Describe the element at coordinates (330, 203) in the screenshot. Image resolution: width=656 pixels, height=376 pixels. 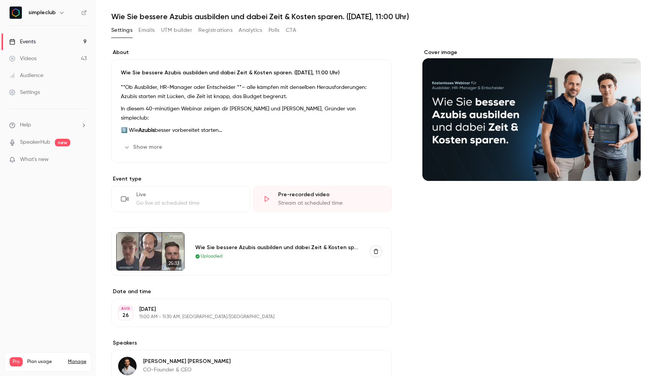
I see `div: Stream at scheduled time` at that location.